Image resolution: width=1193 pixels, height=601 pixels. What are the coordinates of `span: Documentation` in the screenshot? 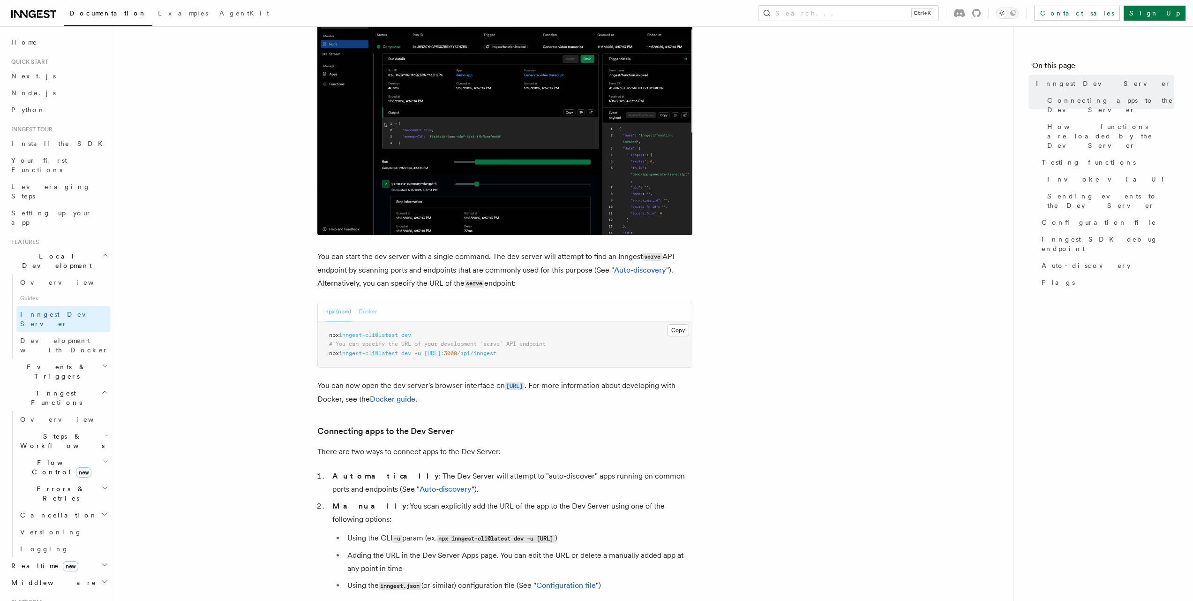 It's located at (108, 13).